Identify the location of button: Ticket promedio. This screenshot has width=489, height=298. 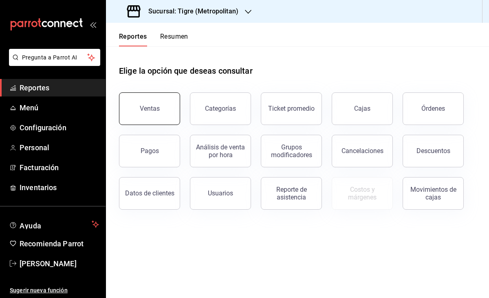
(291, 109).